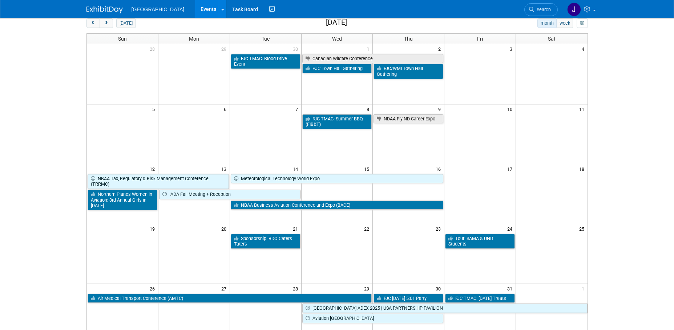  I want to click on span: Tue, so click(265, 39).